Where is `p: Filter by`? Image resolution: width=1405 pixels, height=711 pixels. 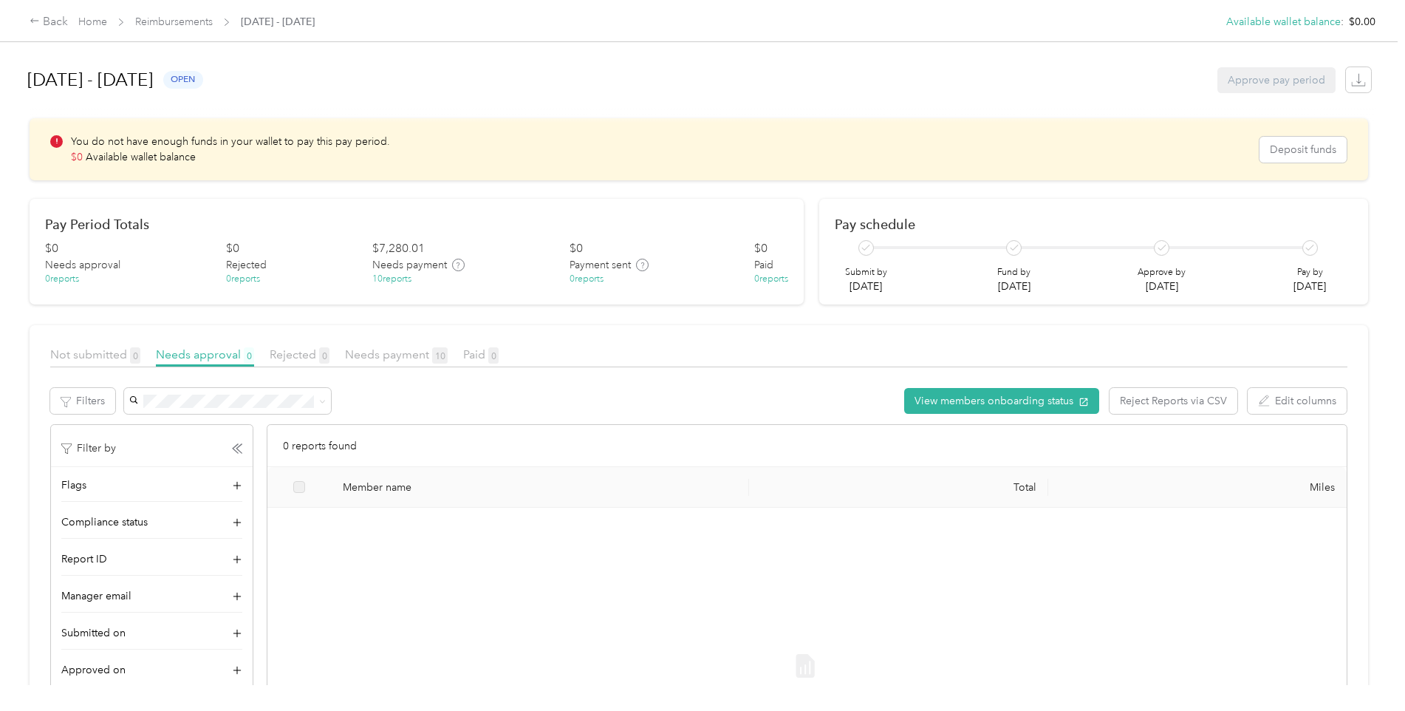
p: Filter by is located at coordinates (89, 448).